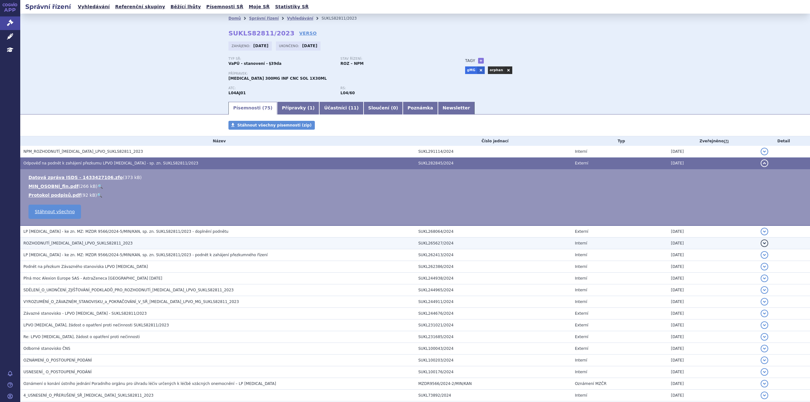 This screenshot has width=810, height=402. What do you see at coordinates (493, 232) in the screenshot?
I see `td: SUKL268064/2024` at bounding box center [493, 232].